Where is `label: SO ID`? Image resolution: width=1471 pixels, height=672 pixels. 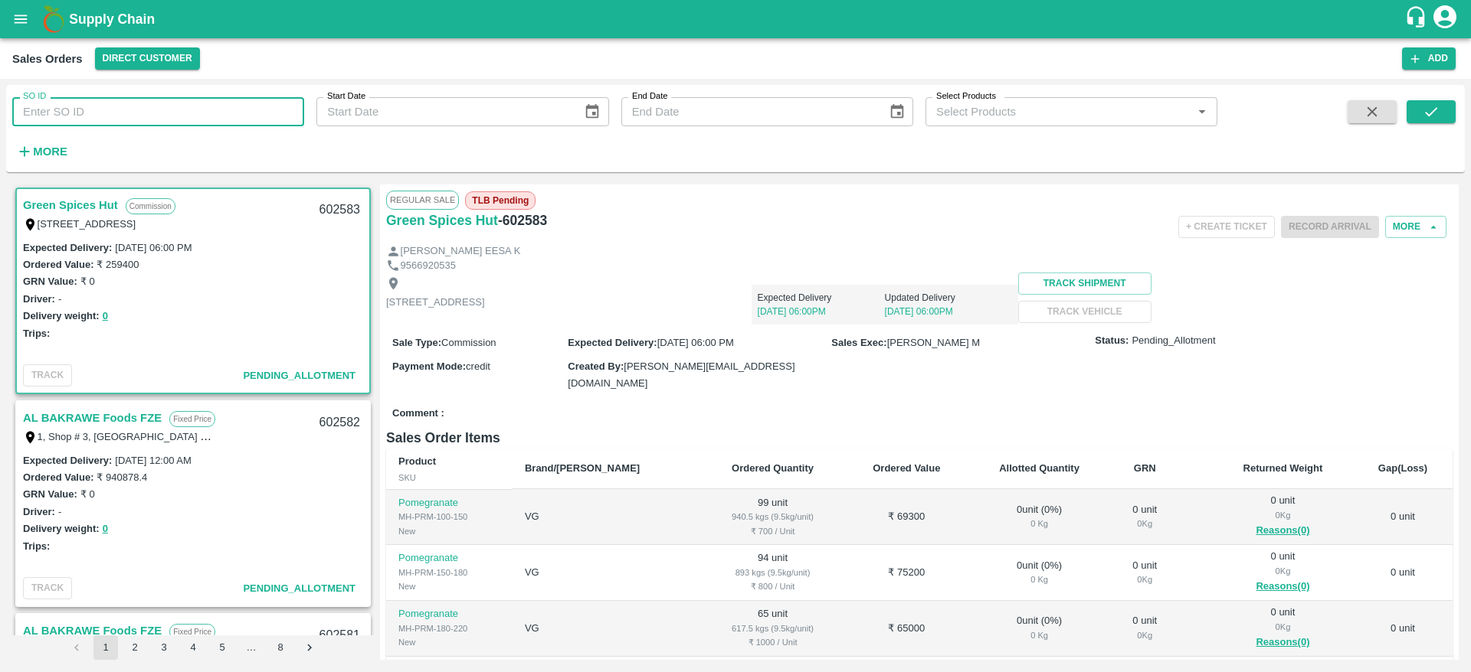
label: SO ID is located at coordinates (34, 97).